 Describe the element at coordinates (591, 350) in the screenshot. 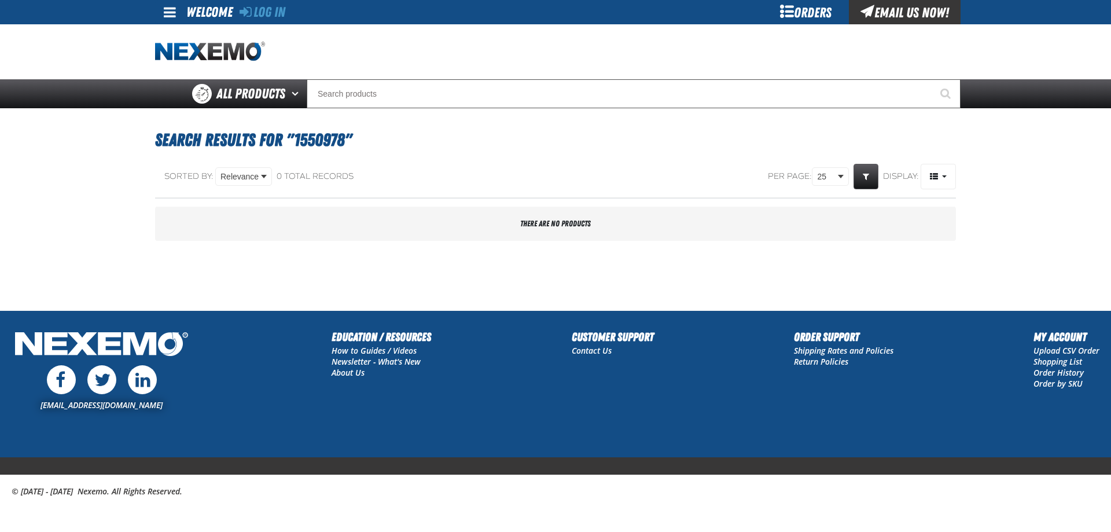

I see `a: Contact Us` at that location.